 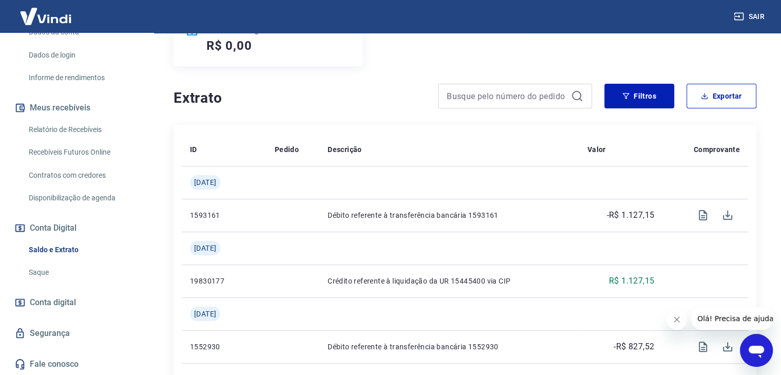 What do you see at coordinates (77, 333) in the screenshot?
I see `a: Segurança` at bounding box center [77, 333].